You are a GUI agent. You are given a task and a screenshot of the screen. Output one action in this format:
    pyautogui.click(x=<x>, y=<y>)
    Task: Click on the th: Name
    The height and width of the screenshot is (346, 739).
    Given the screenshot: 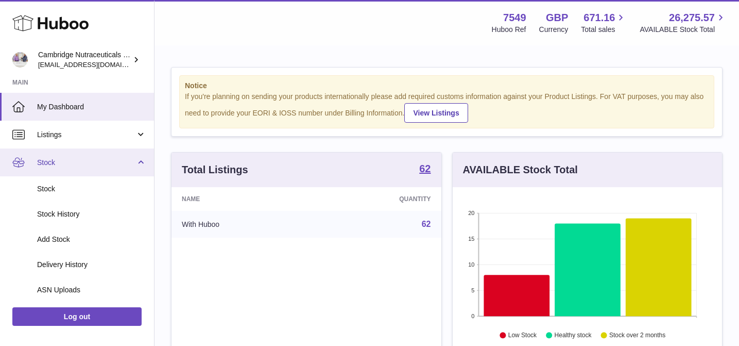 What is the action you would take?
    pyautogui.click(x=243, y=199)
    